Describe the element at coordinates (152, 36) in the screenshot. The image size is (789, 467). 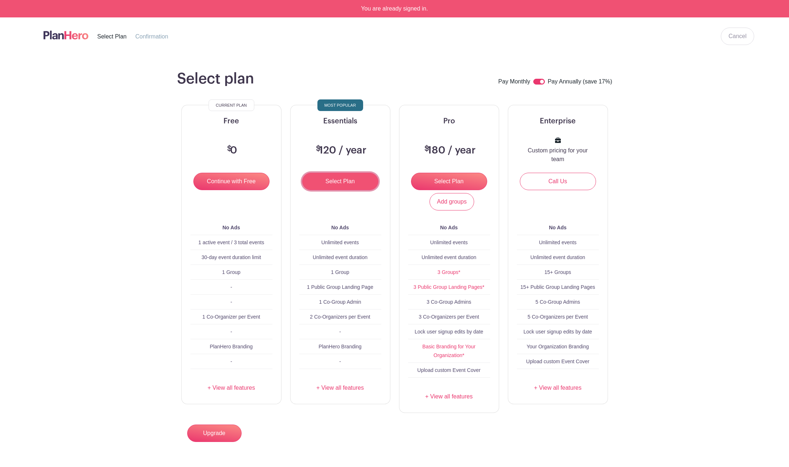
I see `span: Confirmation` at that location.